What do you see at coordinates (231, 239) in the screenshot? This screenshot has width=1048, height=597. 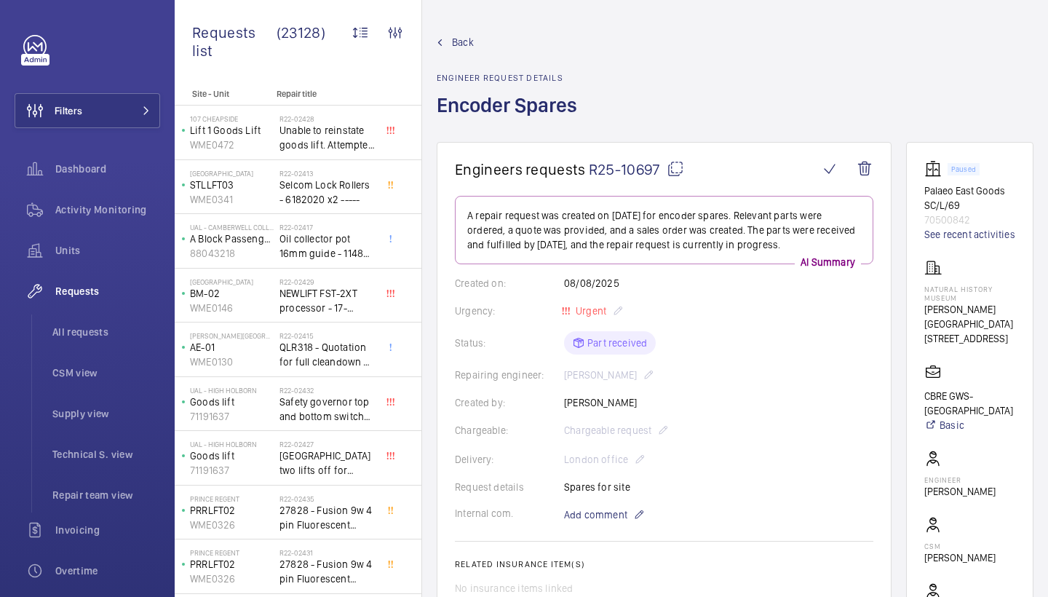 I see `p: A Block Passenger Lift 2 (B) L/H` at bounding box center [231, 239].